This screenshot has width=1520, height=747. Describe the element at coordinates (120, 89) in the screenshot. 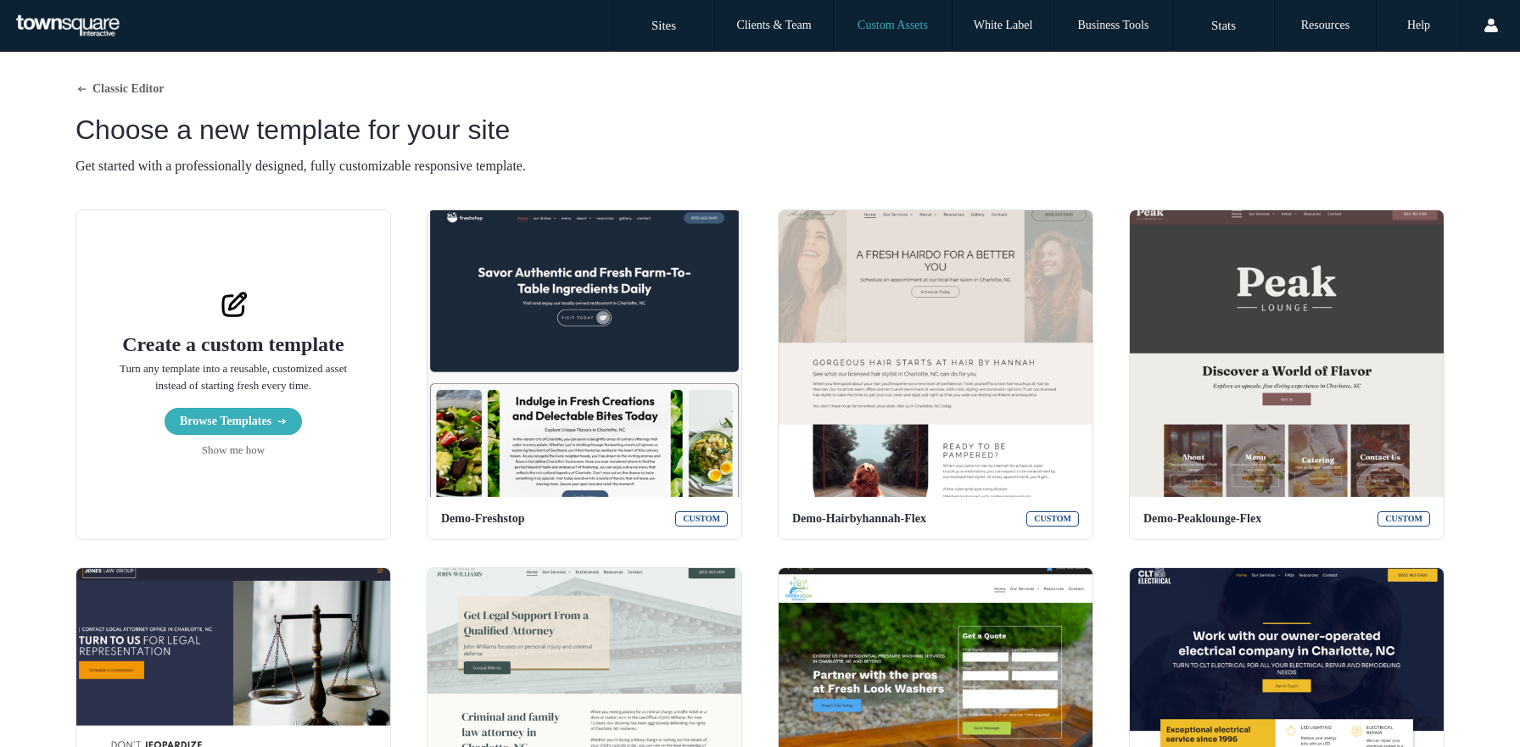

I see `button: Classic Editor` at that location.